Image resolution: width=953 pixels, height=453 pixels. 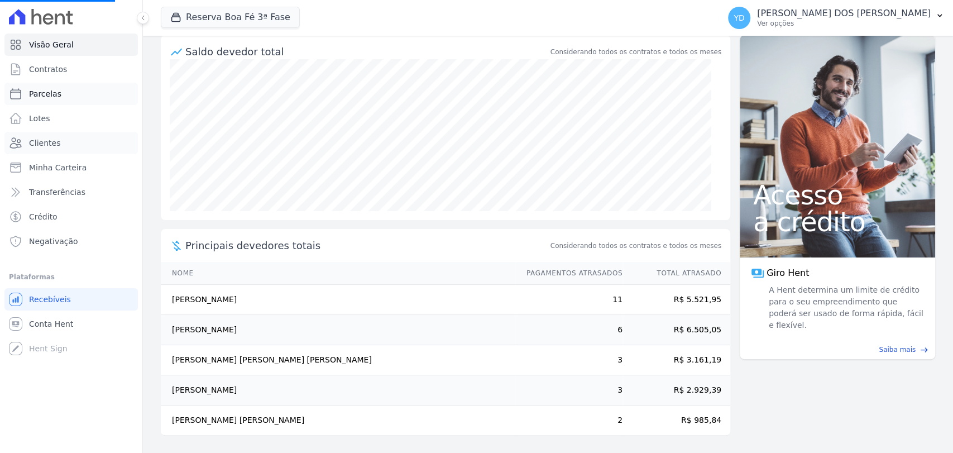 I want to click on td: 2, so click(x=570, y=421).